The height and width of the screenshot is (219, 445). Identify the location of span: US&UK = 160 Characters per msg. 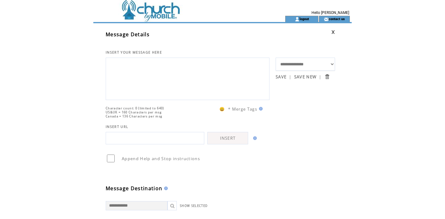
(134, 112).